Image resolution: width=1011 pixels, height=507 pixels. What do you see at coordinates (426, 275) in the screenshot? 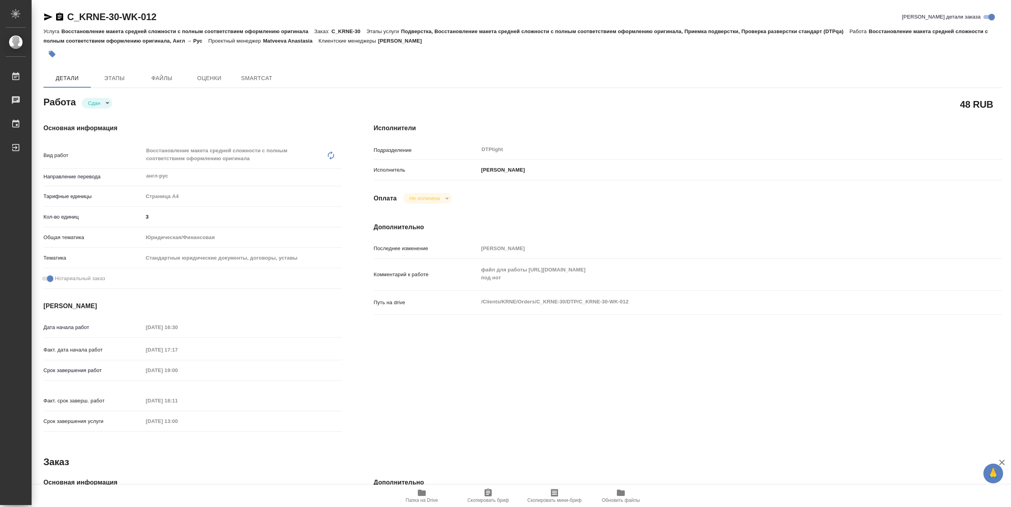
I see `p: Комментарий к работе` at bounding box center [426, 275].